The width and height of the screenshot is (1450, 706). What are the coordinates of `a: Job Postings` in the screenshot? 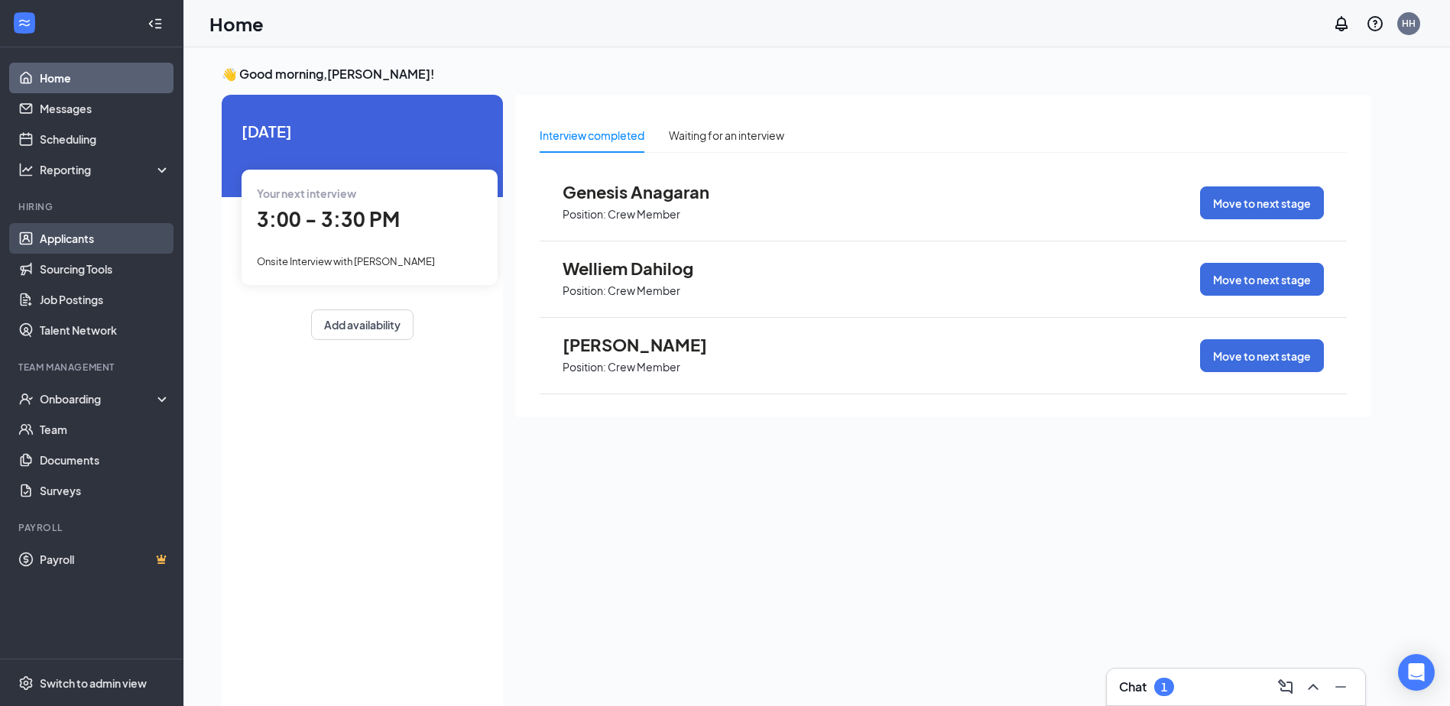 It's located at (105, 300).